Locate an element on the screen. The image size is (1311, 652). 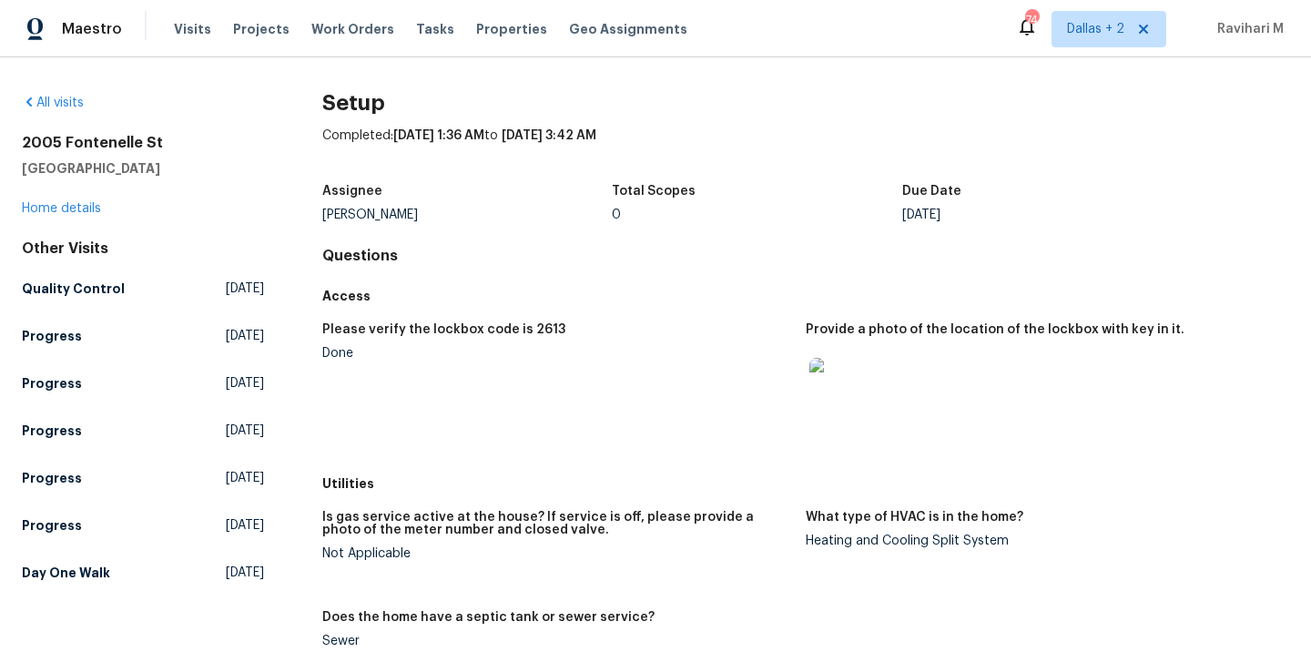
h5: Assignee is located at coordinates (352, 191).